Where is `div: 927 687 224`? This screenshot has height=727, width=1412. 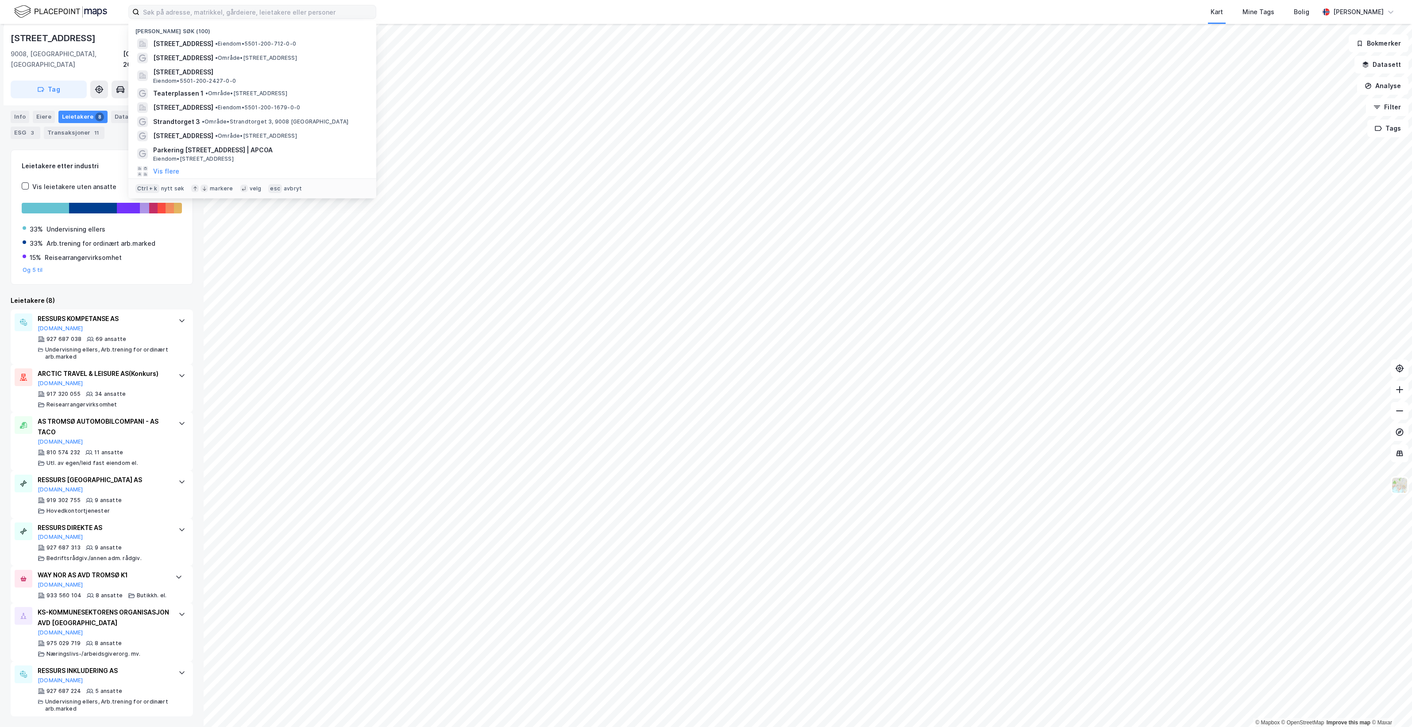 div: 927 687 224 is located at coordinates (64, 691).